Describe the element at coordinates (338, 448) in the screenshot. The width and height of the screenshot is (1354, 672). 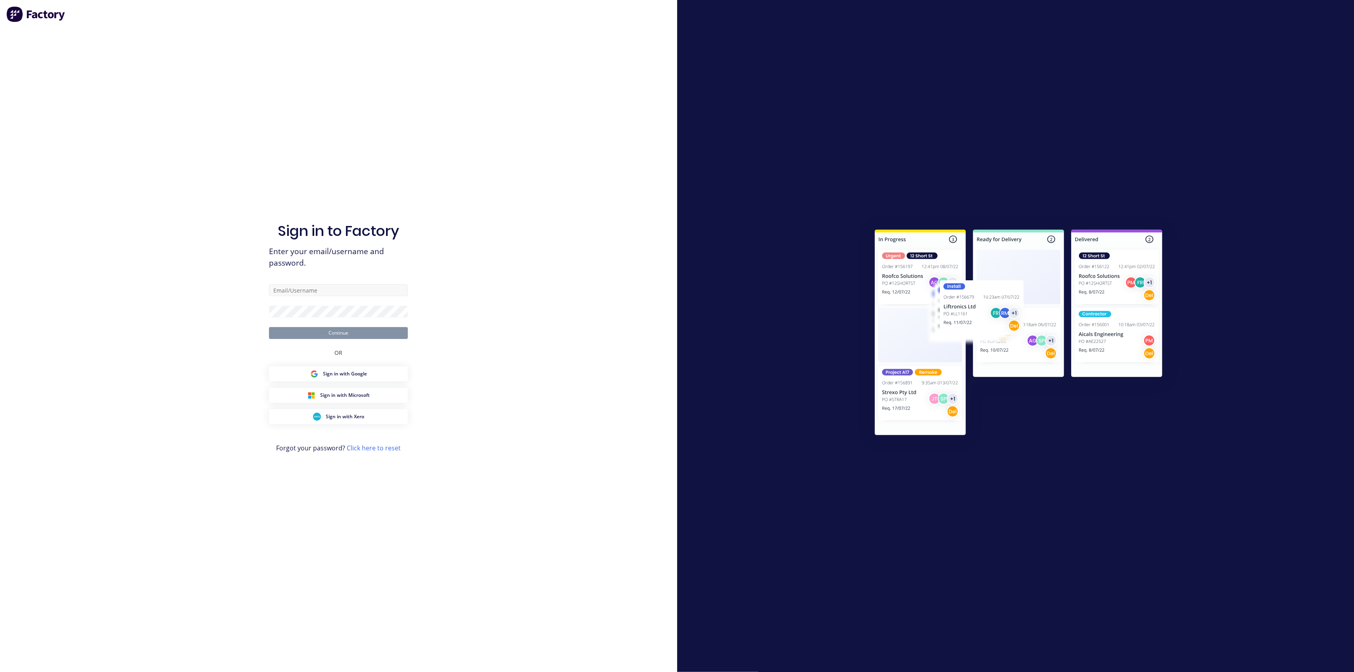
I see `span: Forgot your password?` at that location.